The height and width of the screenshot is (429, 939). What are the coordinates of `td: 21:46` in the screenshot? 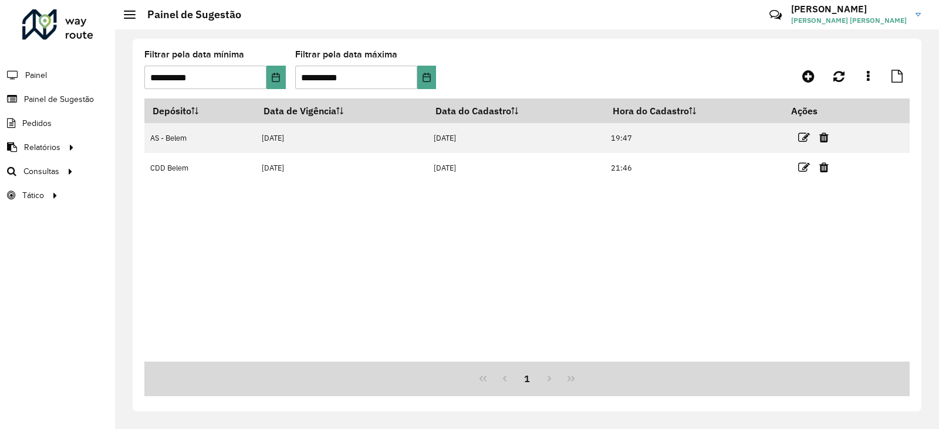 It's located at (693, 168).